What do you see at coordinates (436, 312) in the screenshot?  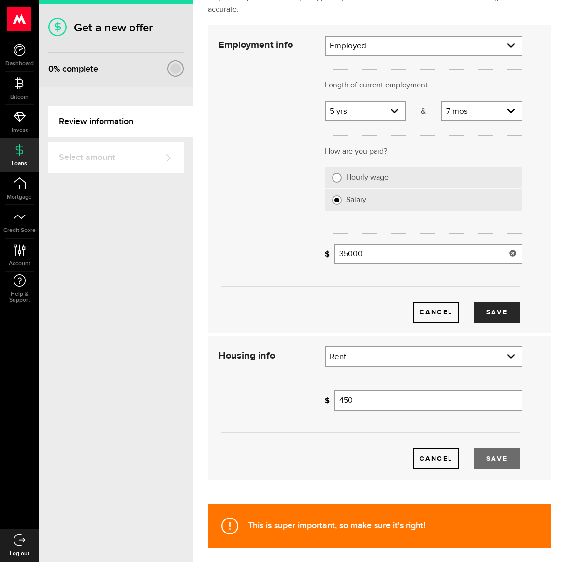 I see `button: Cancel` at bounding box center [436, 312].